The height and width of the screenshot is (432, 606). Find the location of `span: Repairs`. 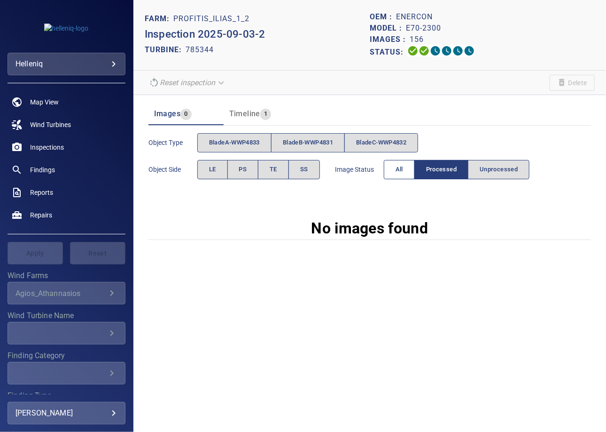

span: Repairs is located at coordinates (41, 215).